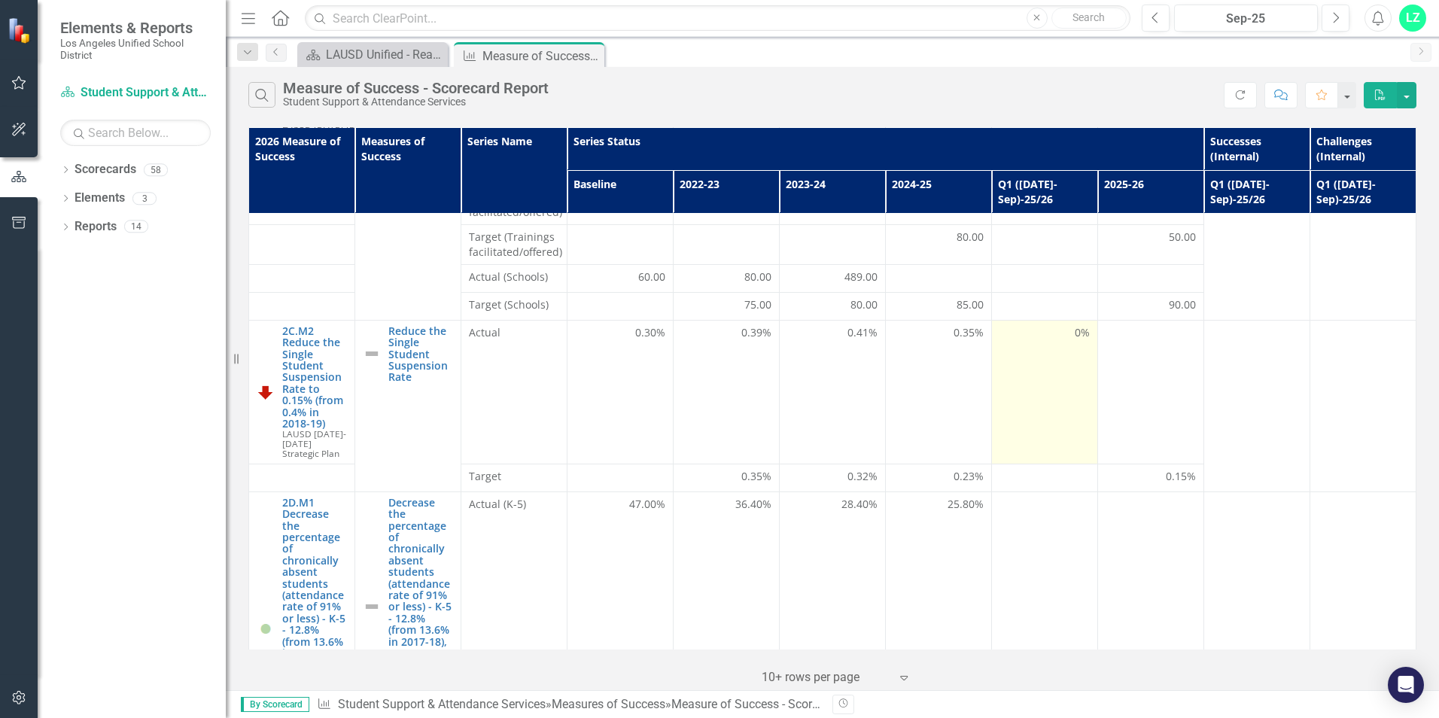 This screenshot has height=718, width=1439. I want to click on div: 58, so click(156, 169).